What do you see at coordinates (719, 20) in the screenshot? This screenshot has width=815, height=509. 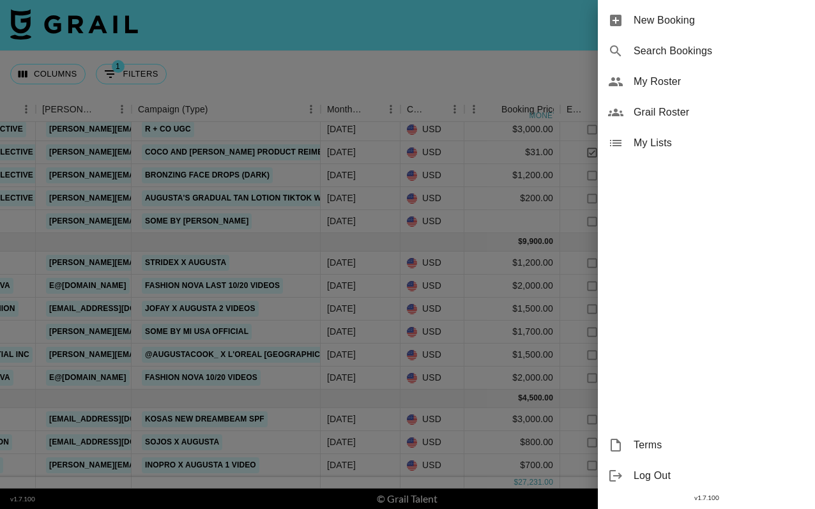 I see `span: New Booking` at bounding box center [719, 20].